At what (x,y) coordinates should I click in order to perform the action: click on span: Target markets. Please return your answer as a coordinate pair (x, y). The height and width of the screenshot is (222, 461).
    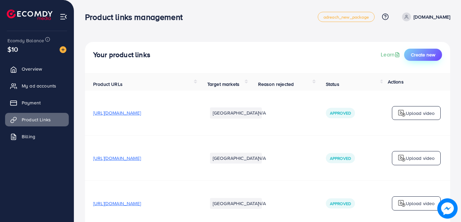
    Looking at the image, I should click on (223, 84).